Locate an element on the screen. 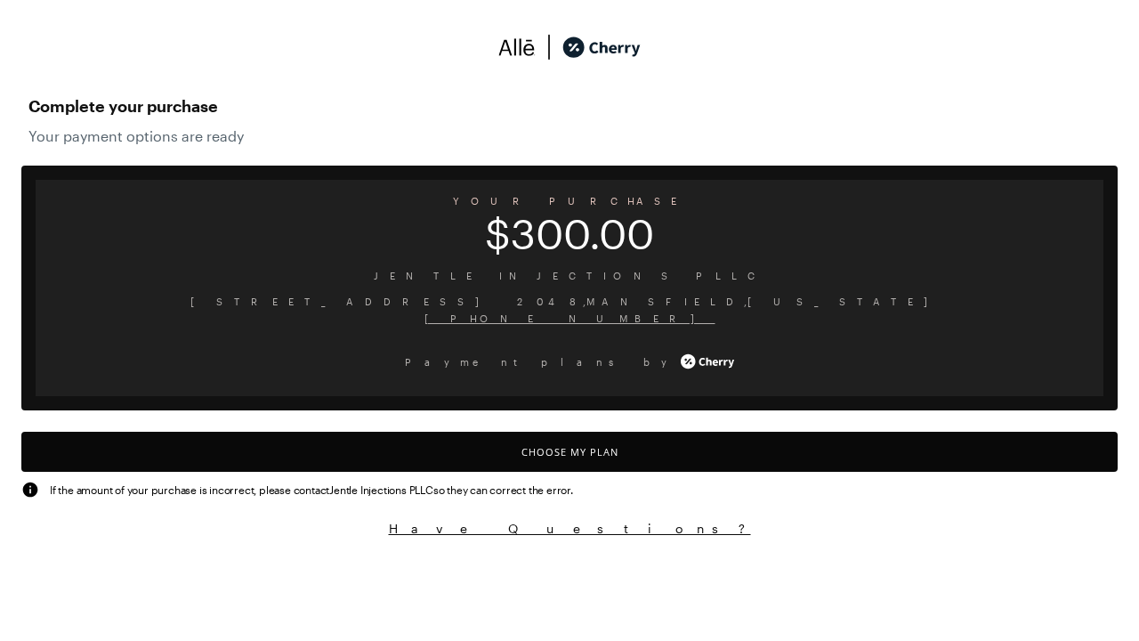 The height and width of the screenshot is (641, 1139). button: Have Questions? is located at coordinates (569, 528).